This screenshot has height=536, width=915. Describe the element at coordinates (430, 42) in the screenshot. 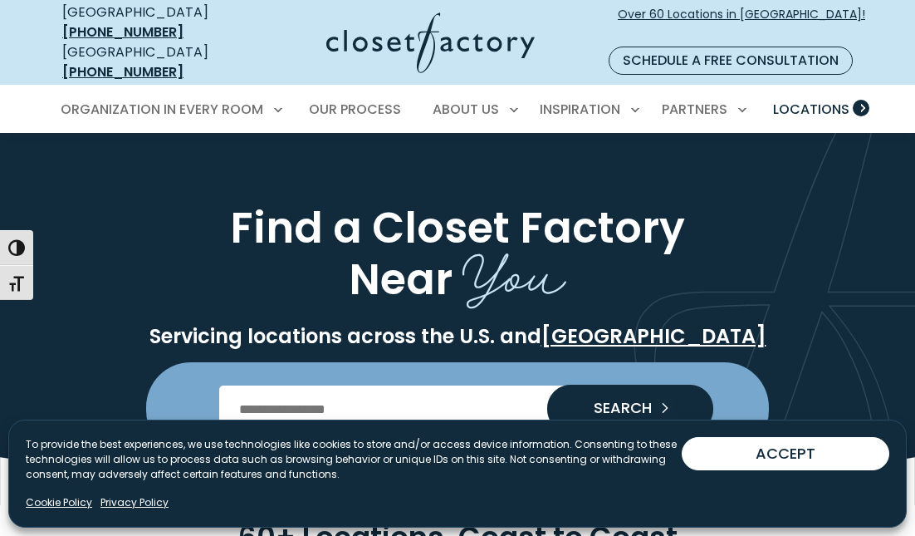

I see `img: Closet Factory Logo` at that location.